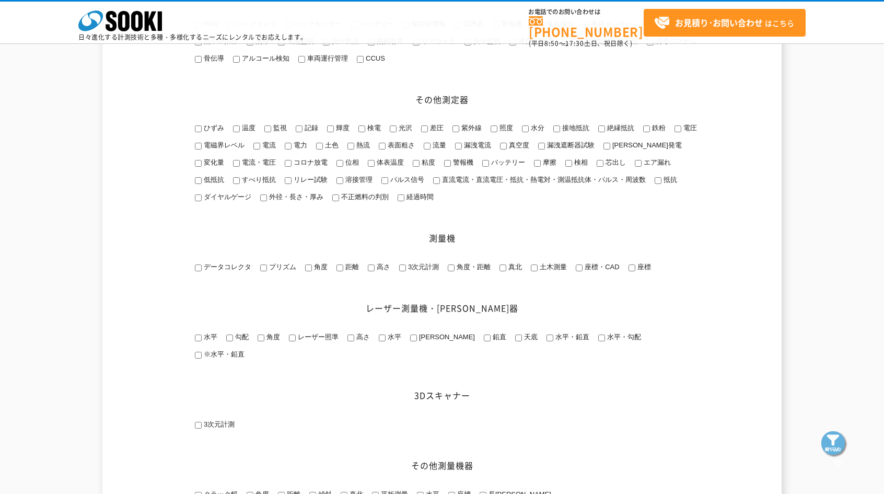 Image resolution: width=884 pixels, height=494 pixels. I want to click on span: 経過時間, so click(419, 196).